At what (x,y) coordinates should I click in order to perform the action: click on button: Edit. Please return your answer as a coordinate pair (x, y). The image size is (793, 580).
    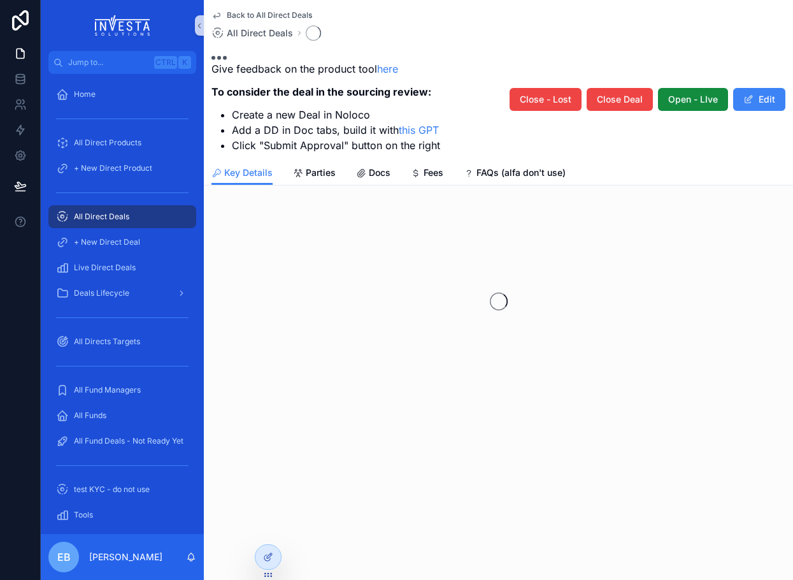
    Looking at the image, I should click on (759, 99).